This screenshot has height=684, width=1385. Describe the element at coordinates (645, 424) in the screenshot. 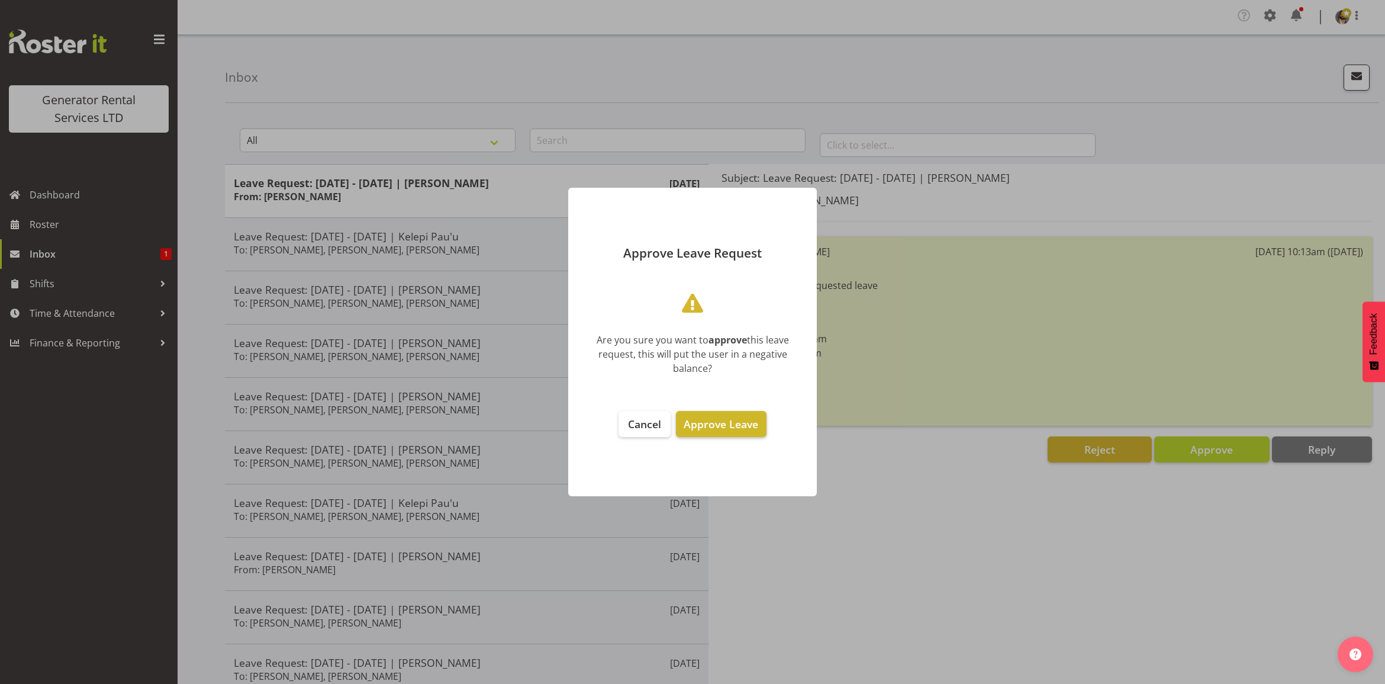

I see `span: Cancel` at that location.